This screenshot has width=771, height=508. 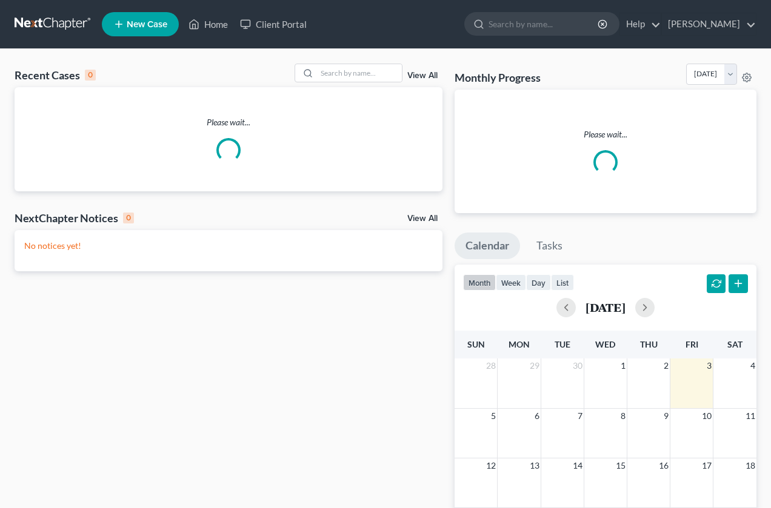 I want to click on span: 30, so click(x=578, y=366).